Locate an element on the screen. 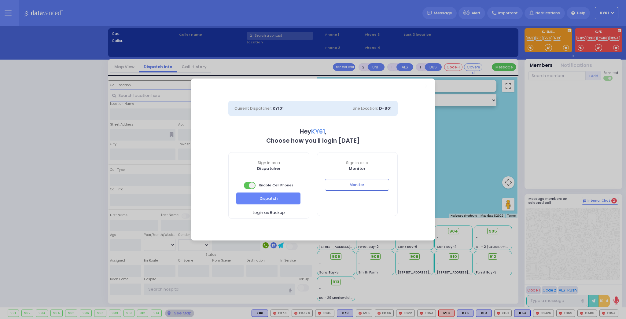  b: Dispatcher is located at coordinates (269, 168).